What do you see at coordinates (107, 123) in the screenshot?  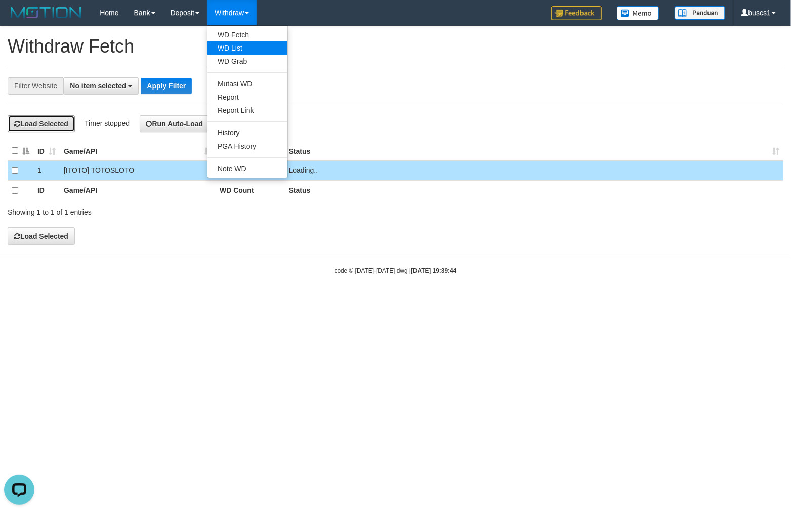 I see `span: Timer stopped` at bounding box center [107, 123].